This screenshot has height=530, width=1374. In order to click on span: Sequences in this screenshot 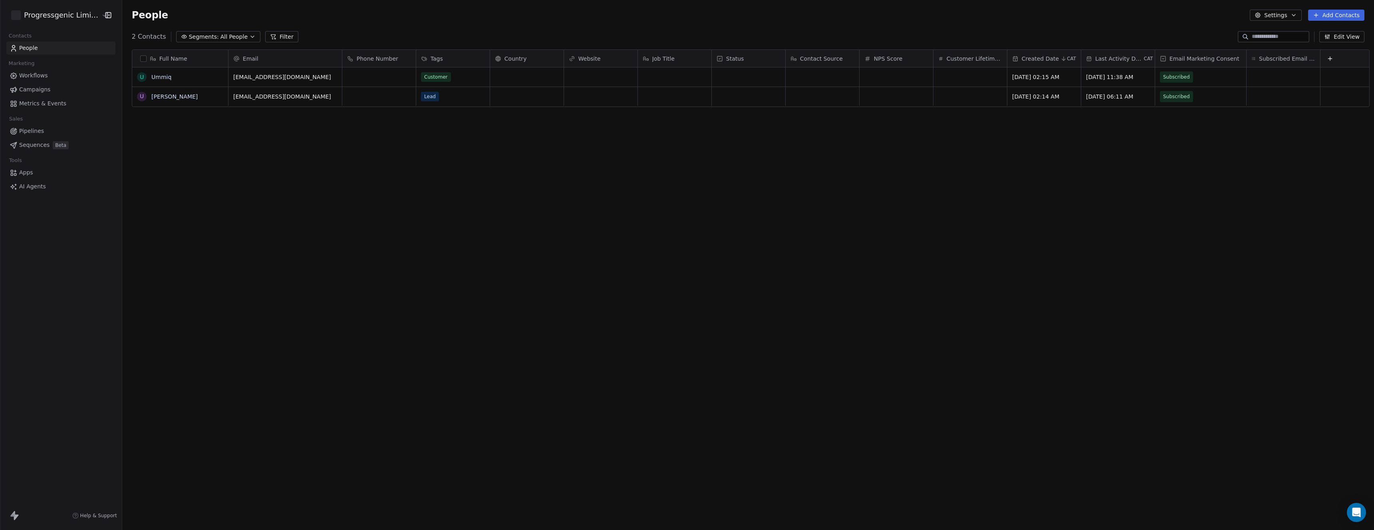, I will do `click(34, 145)`.